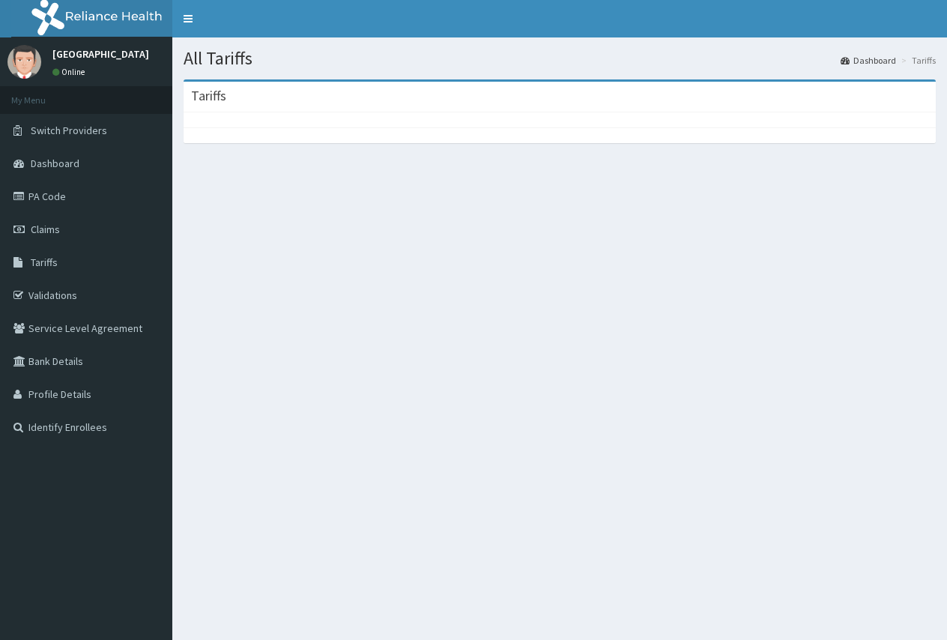 The height and width of the screenshot is (640, 947). What do you see at coordinates (208, 96) in the screenshot?
I see `h3: Tariffs` at bounding box center [208, 96].